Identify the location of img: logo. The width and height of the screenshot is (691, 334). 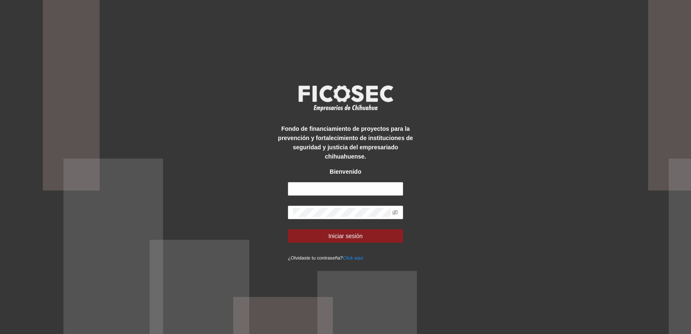
(345, 98).